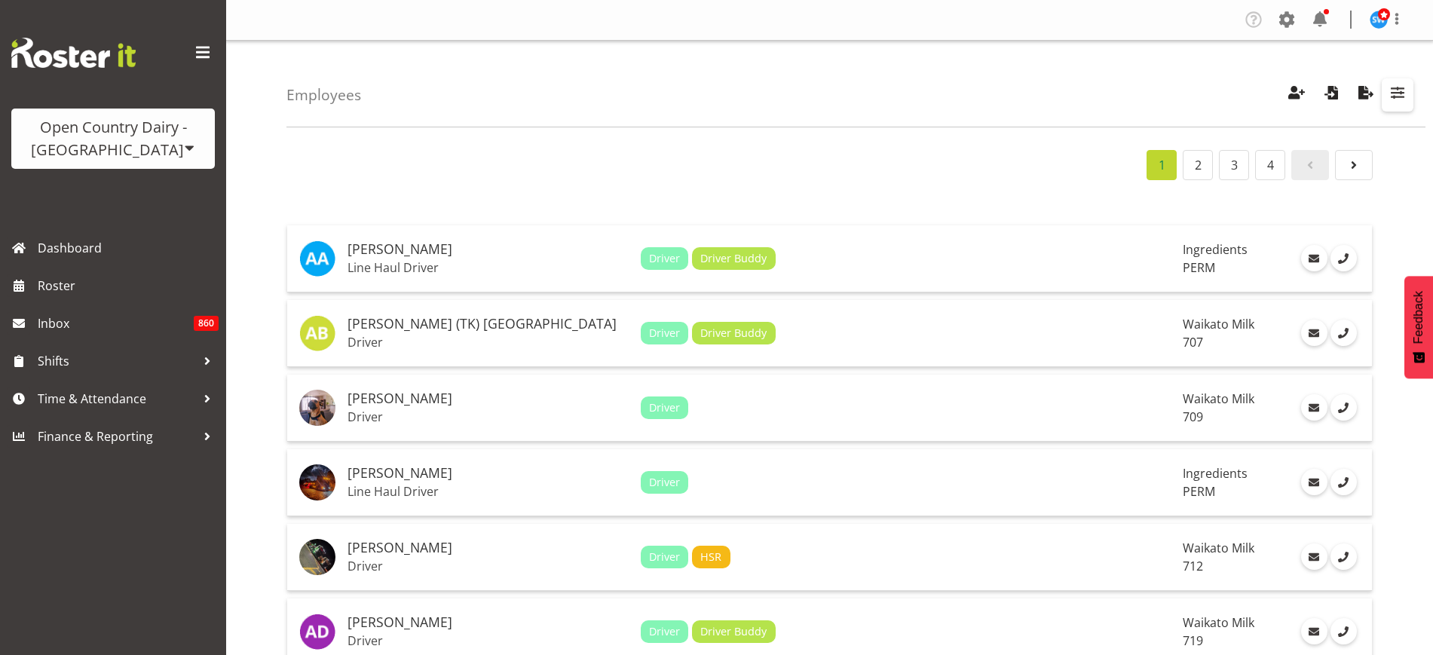 This screenshot has height=655, width=1433. Describe the element at coordinates (1398, 95) in the screenshot. I see `button: Filter Employees` at that location.